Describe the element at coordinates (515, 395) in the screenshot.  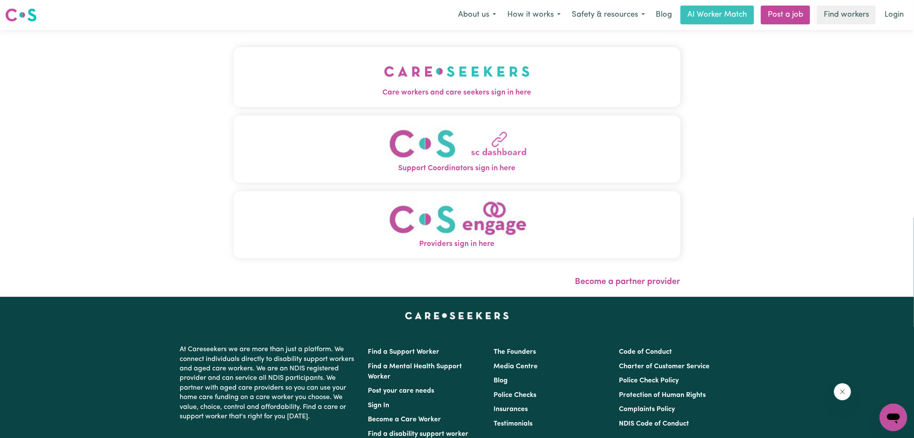
I see `a: Police Checks` at that location.